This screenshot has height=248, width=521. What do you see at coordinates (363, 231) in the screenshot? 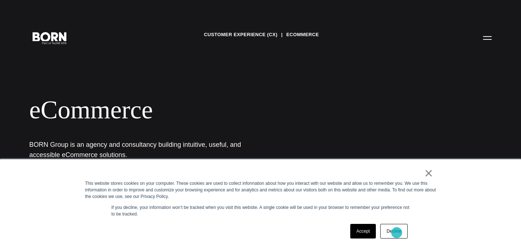
I see `a: Accept` at bounding box center [363, 231].